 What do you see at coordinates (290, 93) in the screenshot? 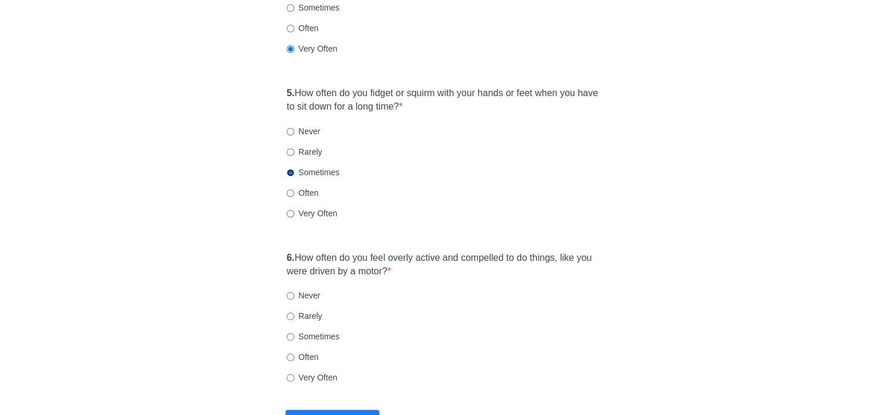
I see `strong: 5.` at bounding box center [290, 93].